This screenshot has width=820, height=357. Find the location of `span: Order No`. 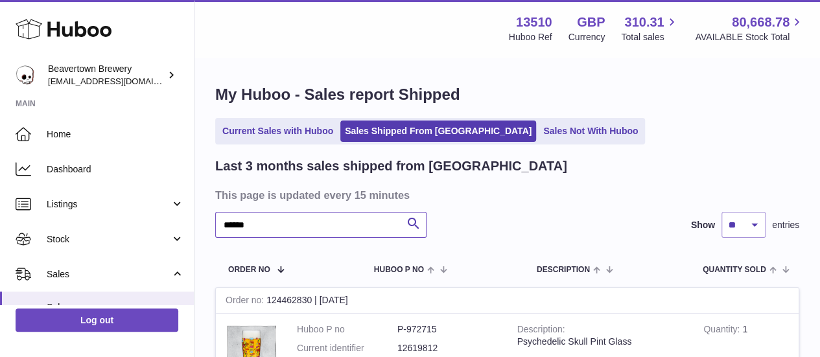

span: Order No is located at coordinates (249, 270).